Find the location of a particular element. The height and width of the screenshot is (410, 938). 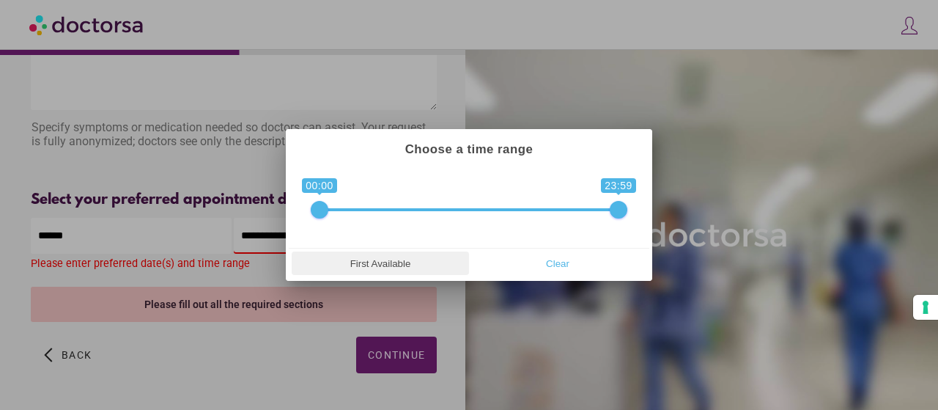

strong: Choose a time range is located at coordinates (469, 149).